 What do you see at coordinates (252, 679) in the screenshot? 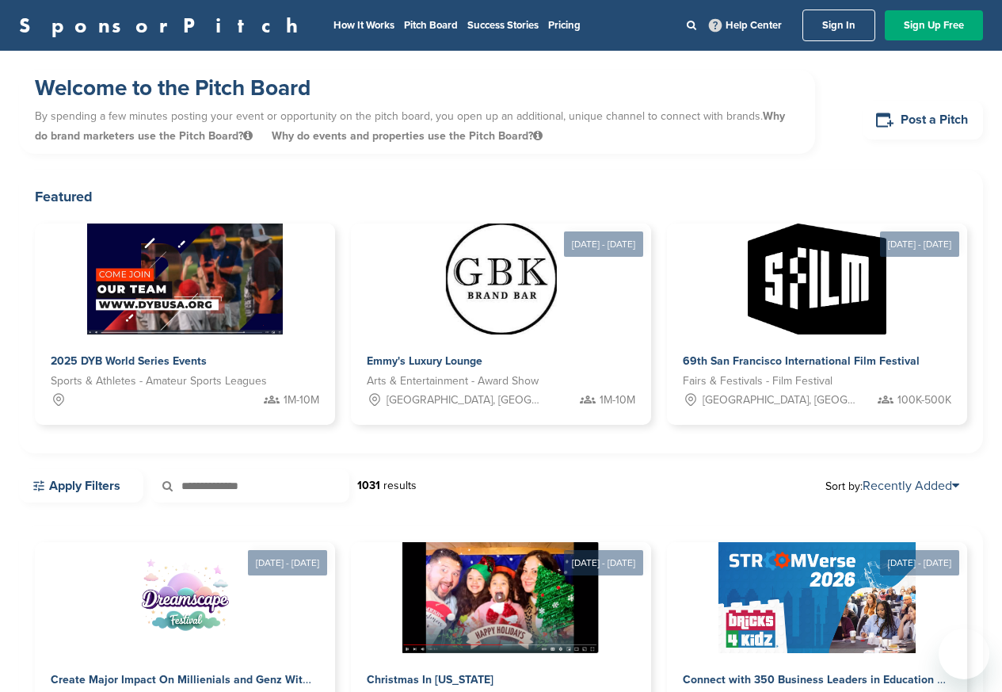
I see `span: Create Major Impact On Millienials and Genz With Dreamscape Music Festival` at bounding box center [252, 679].